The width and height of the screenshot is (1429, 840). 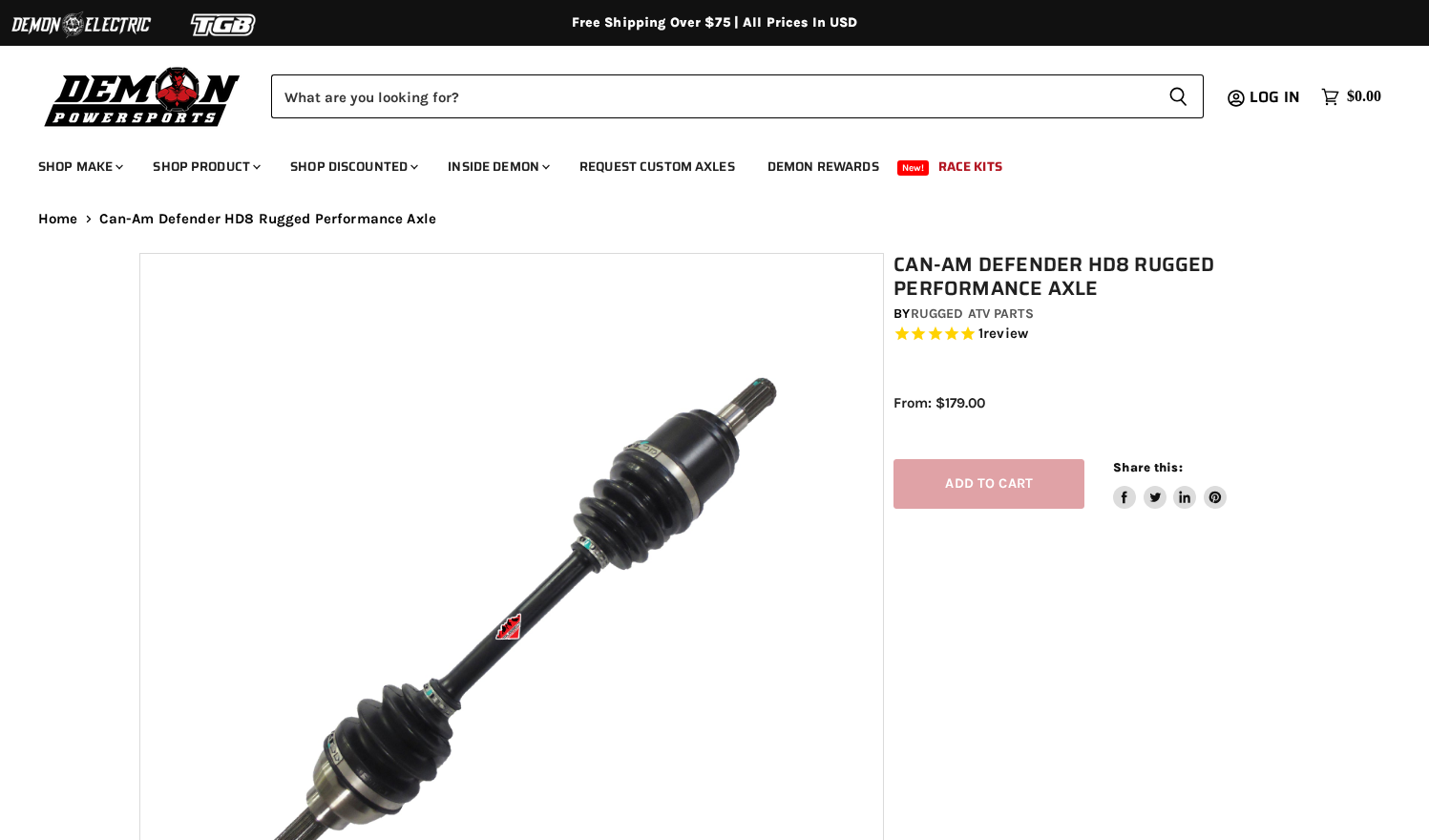 What do you see at coordinates (712, 96) in the screenshot?
I see `input: Search` at bounding box center [712, 96].